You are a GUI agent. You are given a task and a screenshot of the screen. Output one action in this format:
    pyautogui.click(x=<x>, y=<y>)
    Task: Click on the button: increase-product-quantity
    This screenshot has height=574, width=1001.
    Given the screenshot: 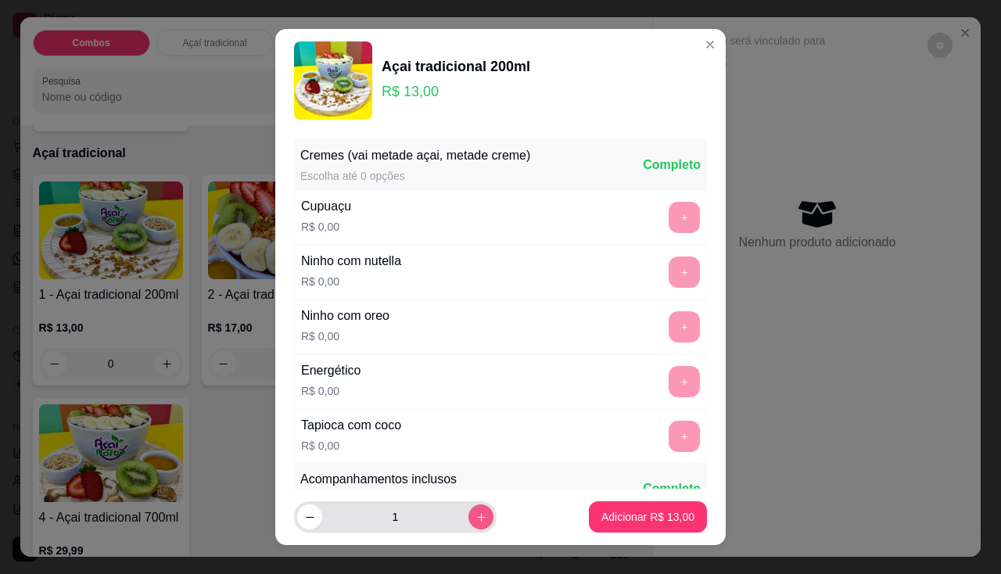 What is the action you would take?
    pyautogui.click(x=481, y=517)
    